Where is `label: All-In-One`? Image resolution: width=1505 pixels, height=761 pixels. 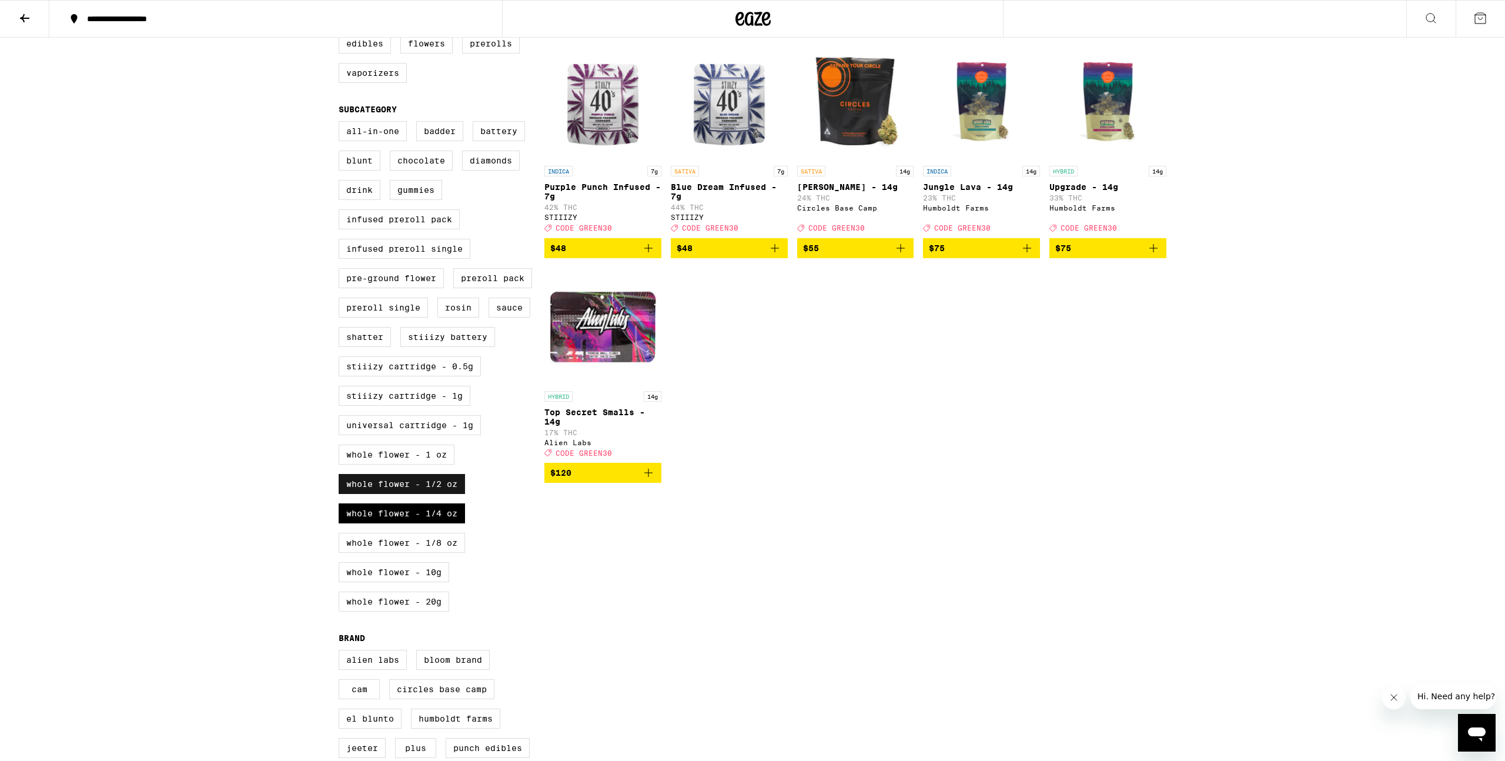
label: All-In-One is located at coordinates (373, 131).